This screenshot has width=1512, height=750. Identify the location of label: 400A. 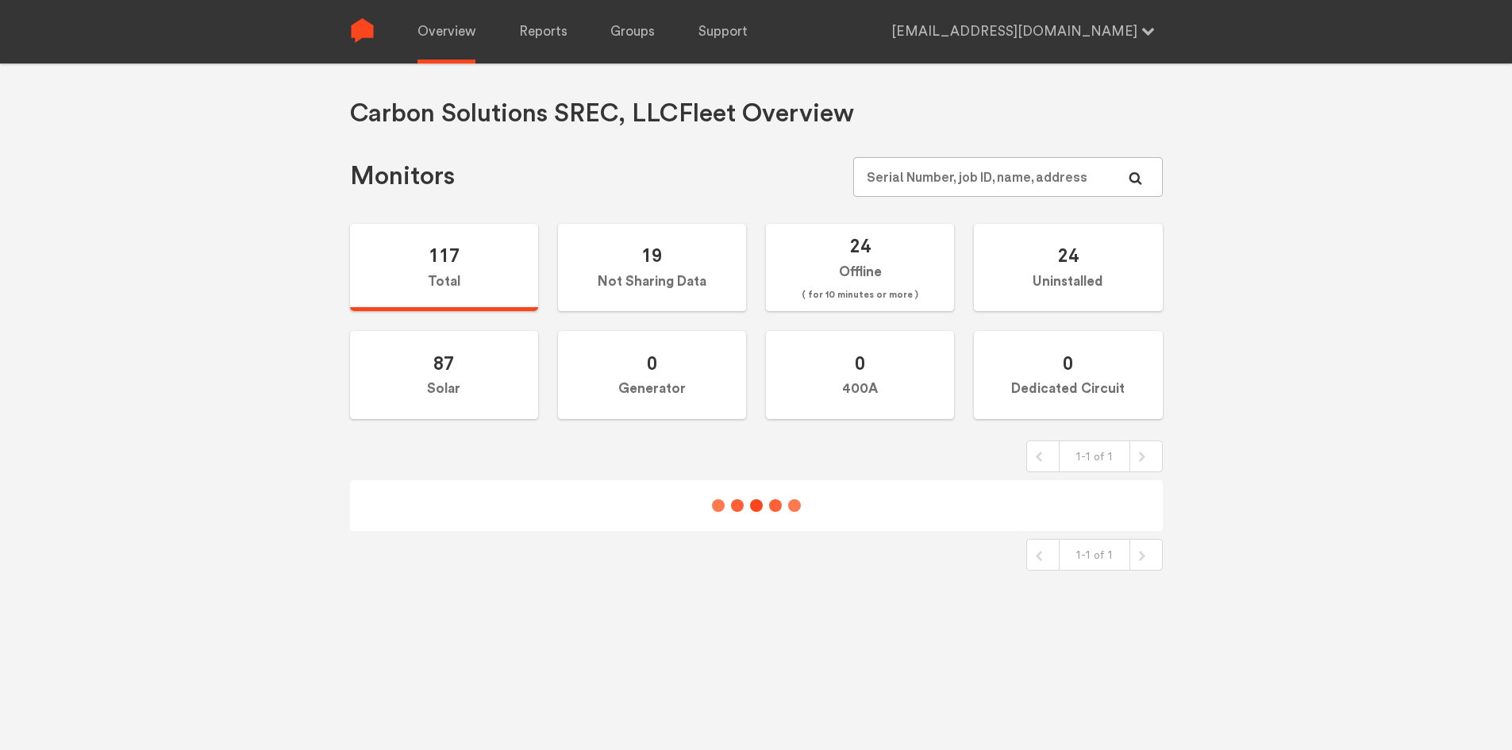
(860, 375).